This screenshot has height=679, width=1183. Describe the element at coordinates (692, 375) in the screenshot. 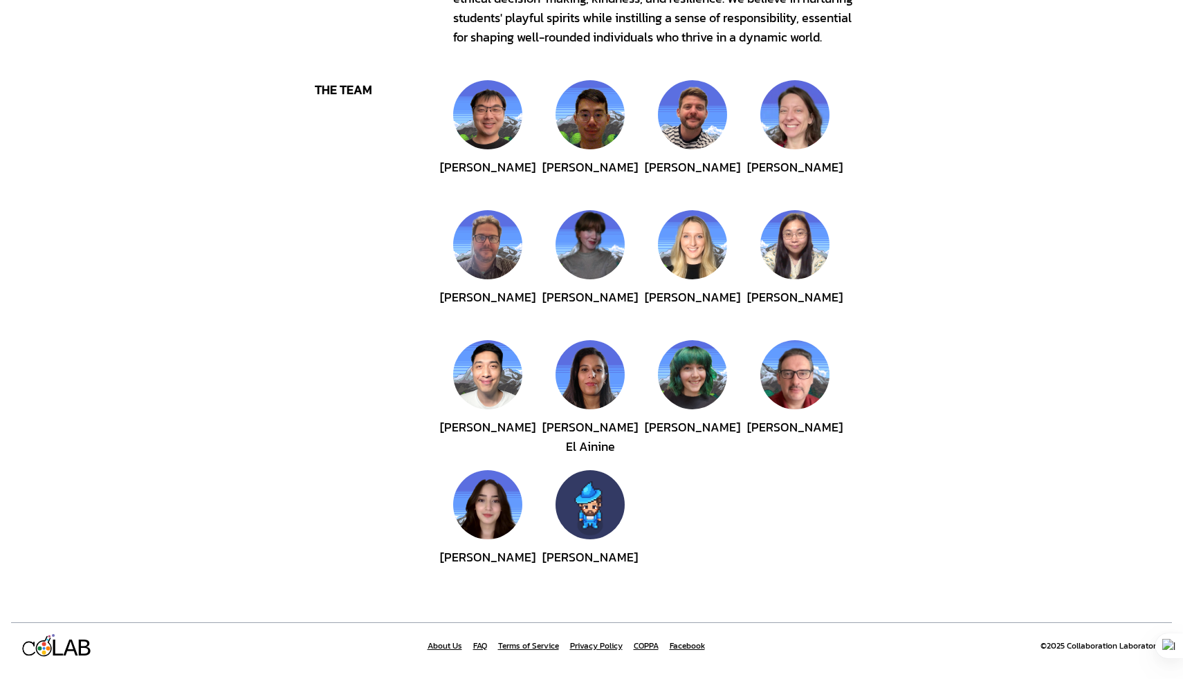

I see `img: Kassie Vanlandingham` at that location.